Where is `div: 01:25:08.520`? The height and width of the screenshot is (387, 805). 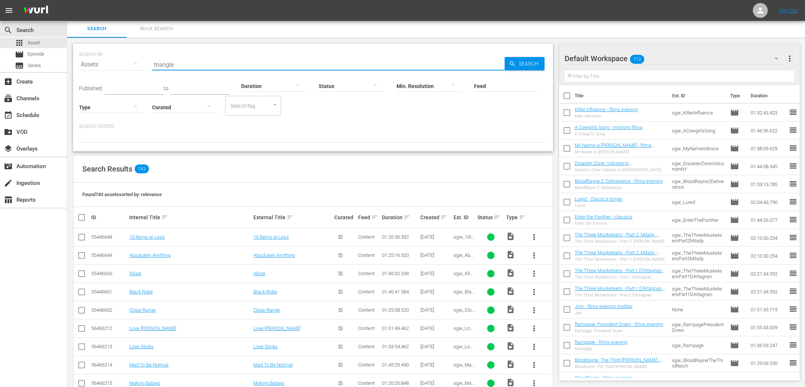
div: 01:25:08.520 is located at coordinates (400, 310).